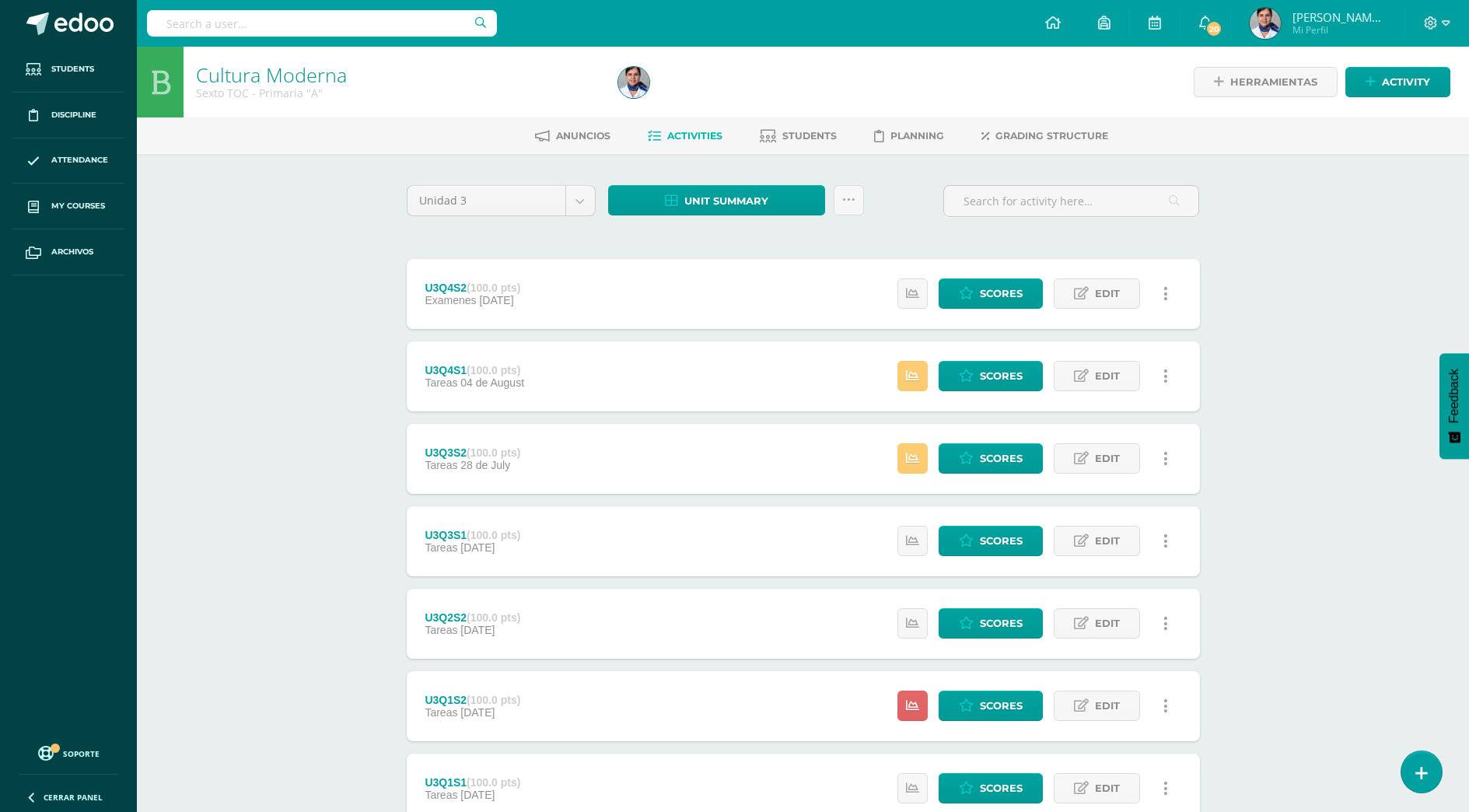 This screenshot has width=1469, height=812. Describe the element at coordinates (472, 617) in the screenshot. I see `div: U3Q2S2` at that location.